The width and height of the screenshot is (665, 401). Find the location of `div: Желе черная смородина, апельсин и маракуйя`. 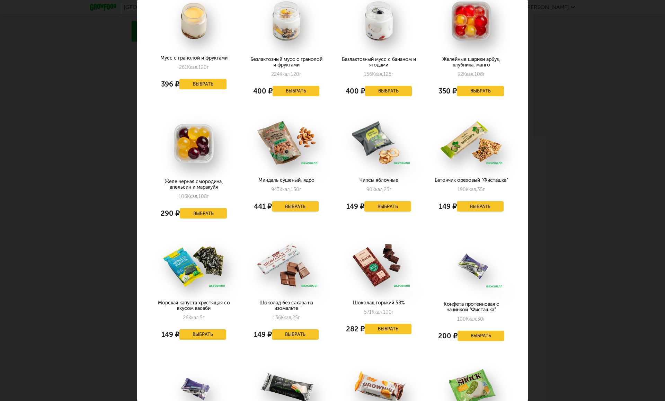

div: Желе черная смородина, апельсин и маракуйя is located at coordinates (194, 185).